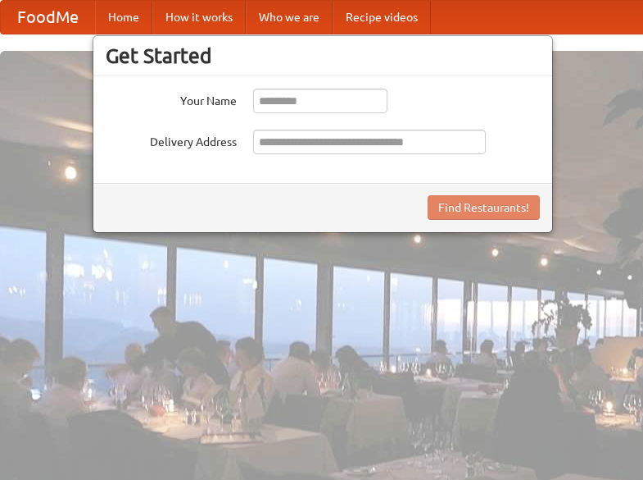  What do you see at coordinates (199, 17) in the screenshot?
I see `a: How it works` at bounding box center [199, 17].